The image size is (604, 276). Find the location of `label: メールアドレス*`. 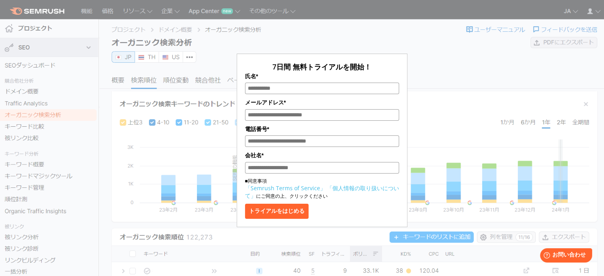

label: メールアドレス* is located at coordinates (322, 103).